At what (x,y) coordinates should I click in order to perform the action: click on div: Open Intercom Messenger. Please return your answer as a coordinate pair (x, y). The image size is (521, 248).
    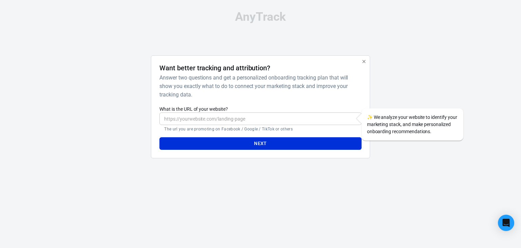
    Looking at the image, I should click on (506, 223).